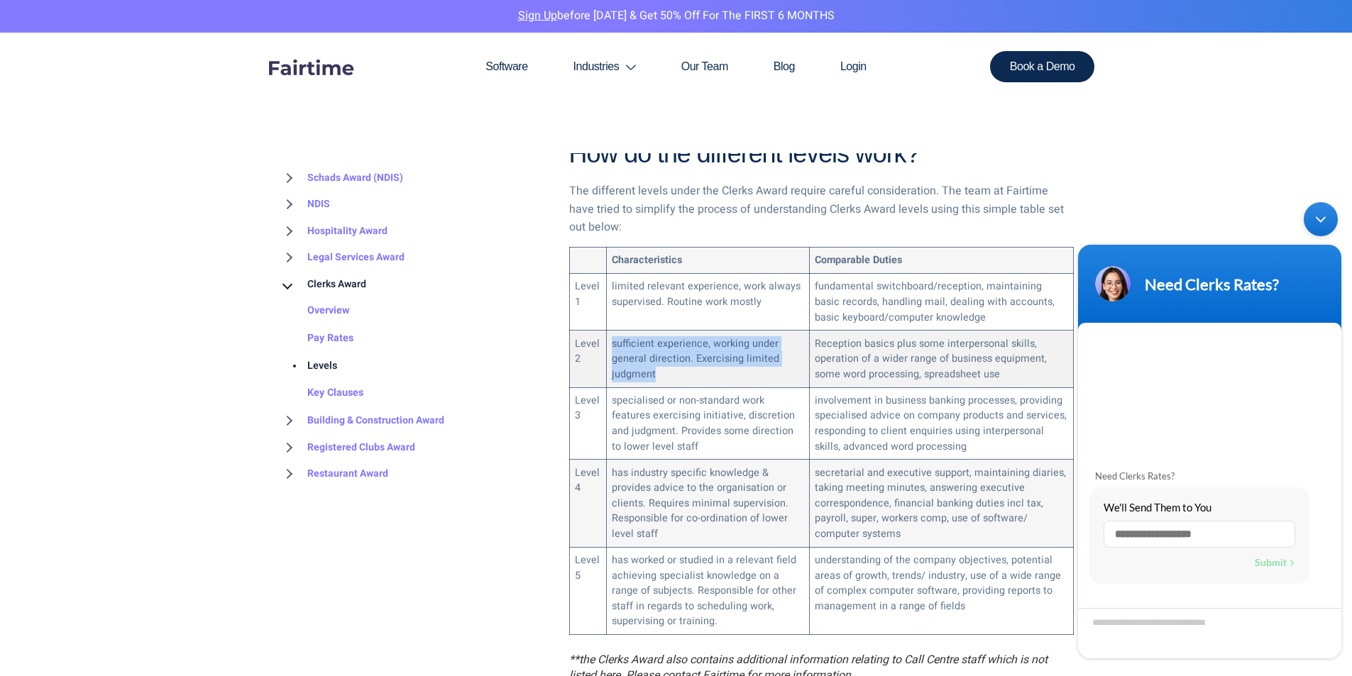 The height and width of the screenshot is (676, 1352). What do you see at coordinates (707, 359) in the screenshot?
I see `td: sufficient experience, working under general direction. Exercising limited judgment` at bounding box center [707, 359].